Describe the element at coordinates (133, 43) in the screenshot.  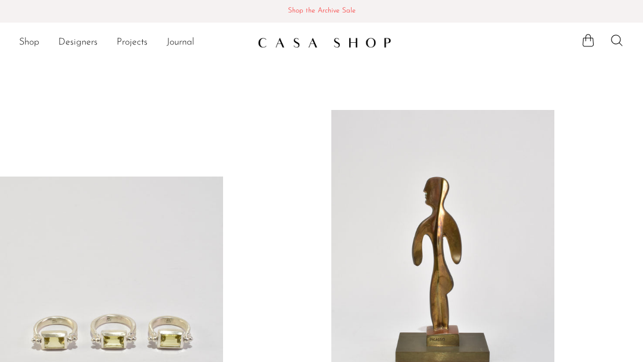
I see `ul: NEW HEADER MENU` at that location.